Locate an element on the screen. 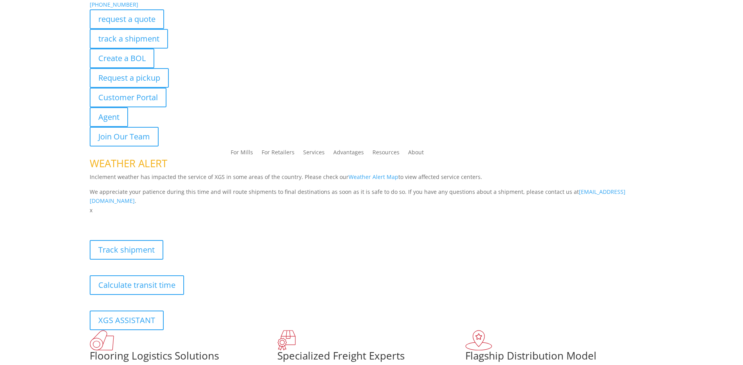  a: Track shipment is located at coordinates (127, 250).